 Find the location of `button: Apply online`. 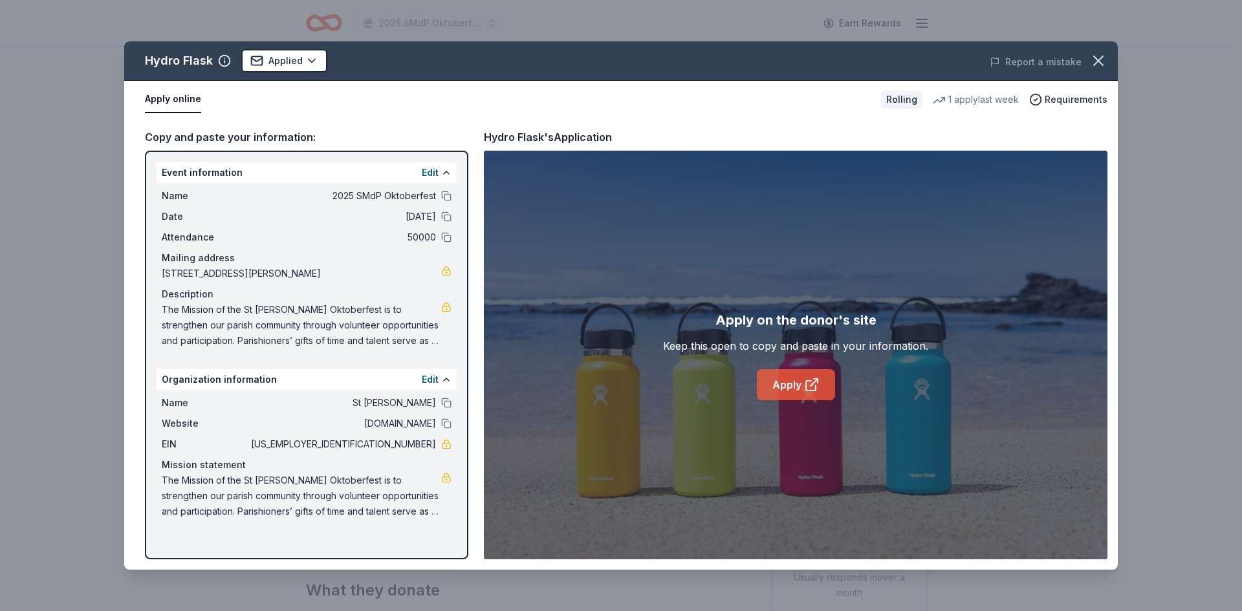

button: Apply online is located at coordinates (173, 100).